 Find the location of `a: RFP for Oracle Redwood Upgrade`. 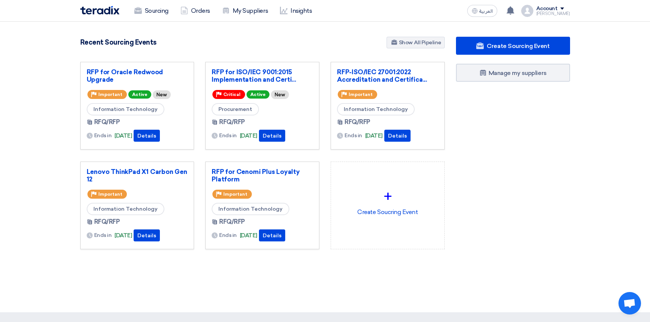

a: RFP for Oracle Redwood Upgrade is located at coordinates (137, 76).